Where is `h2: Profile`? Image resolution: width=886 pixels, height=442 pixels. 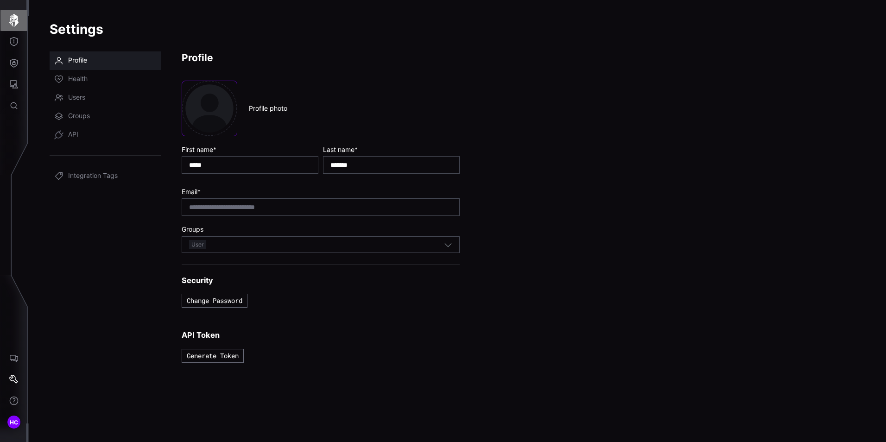 h2: Profile is located at coordinates (321, 57).